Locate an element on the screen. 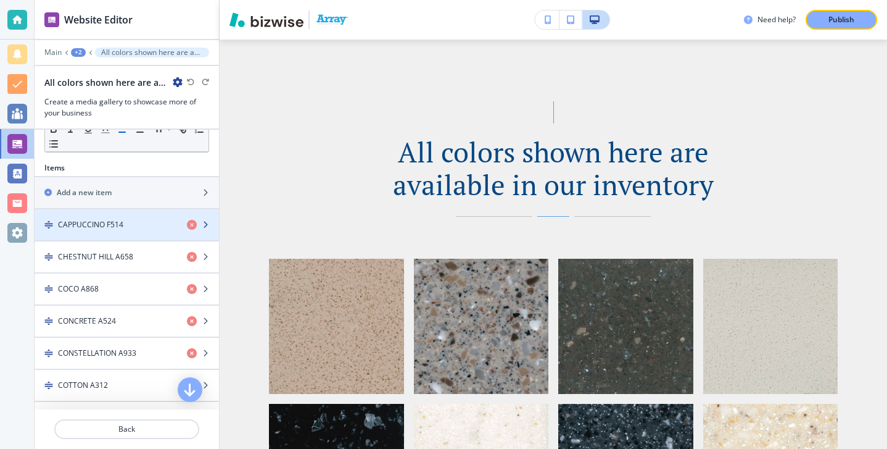  div: +2 is located at coordinates (78, 52).